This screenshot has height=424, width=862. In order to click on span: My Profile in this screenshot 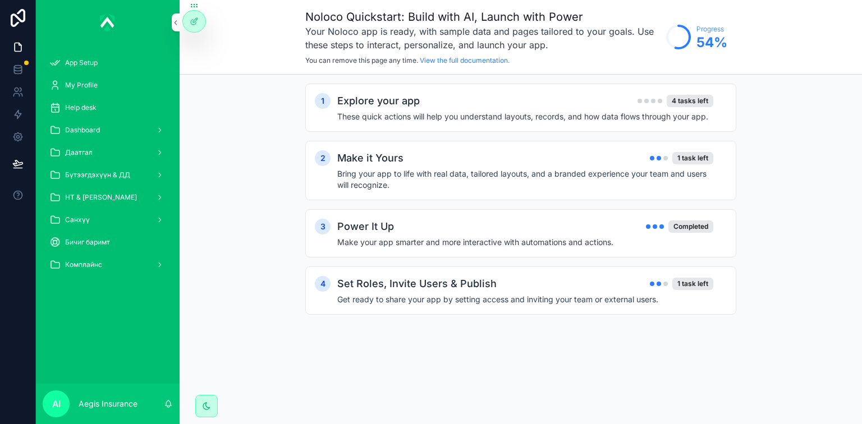, I will do `click(81, 85)`.